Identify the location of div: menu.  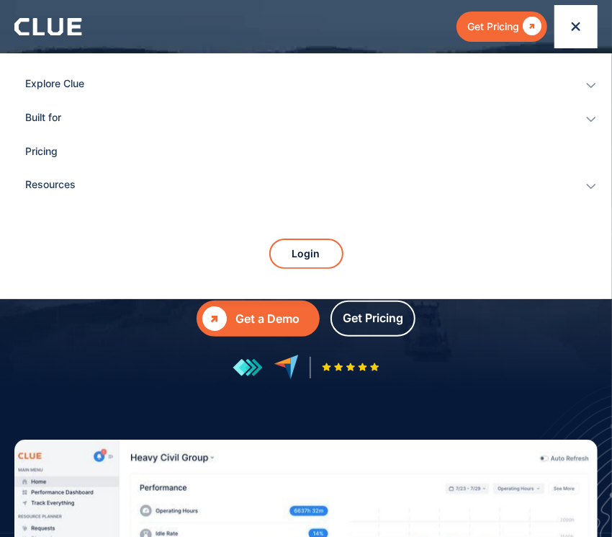
(576, 27).